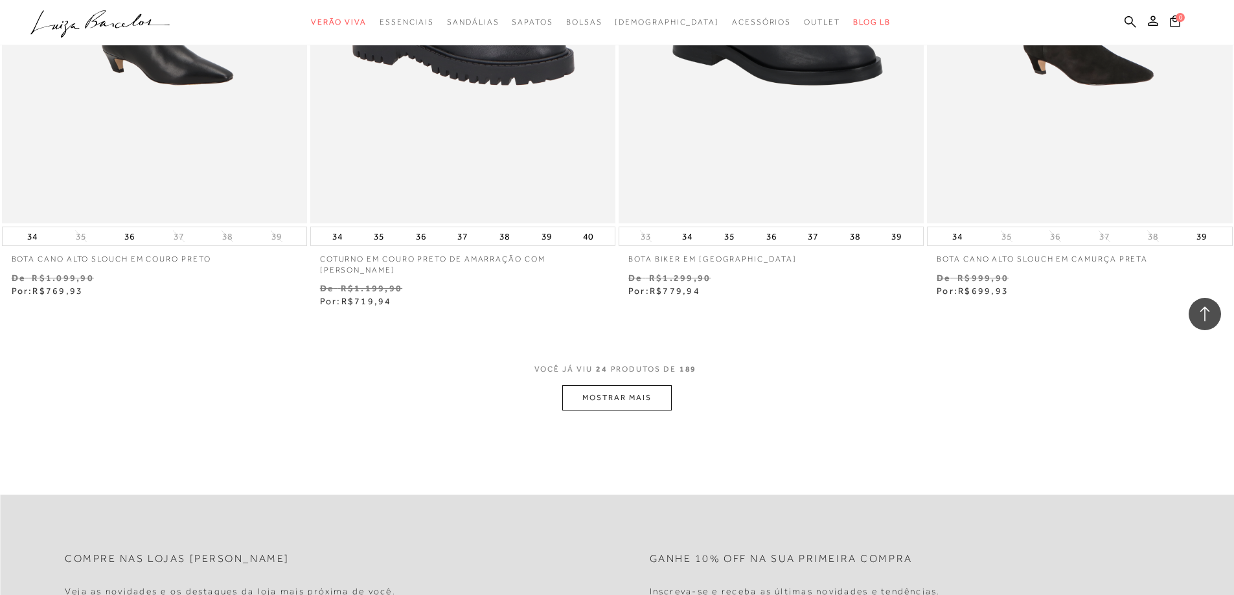  I want to click on span: Outlet, so click(822, 22).